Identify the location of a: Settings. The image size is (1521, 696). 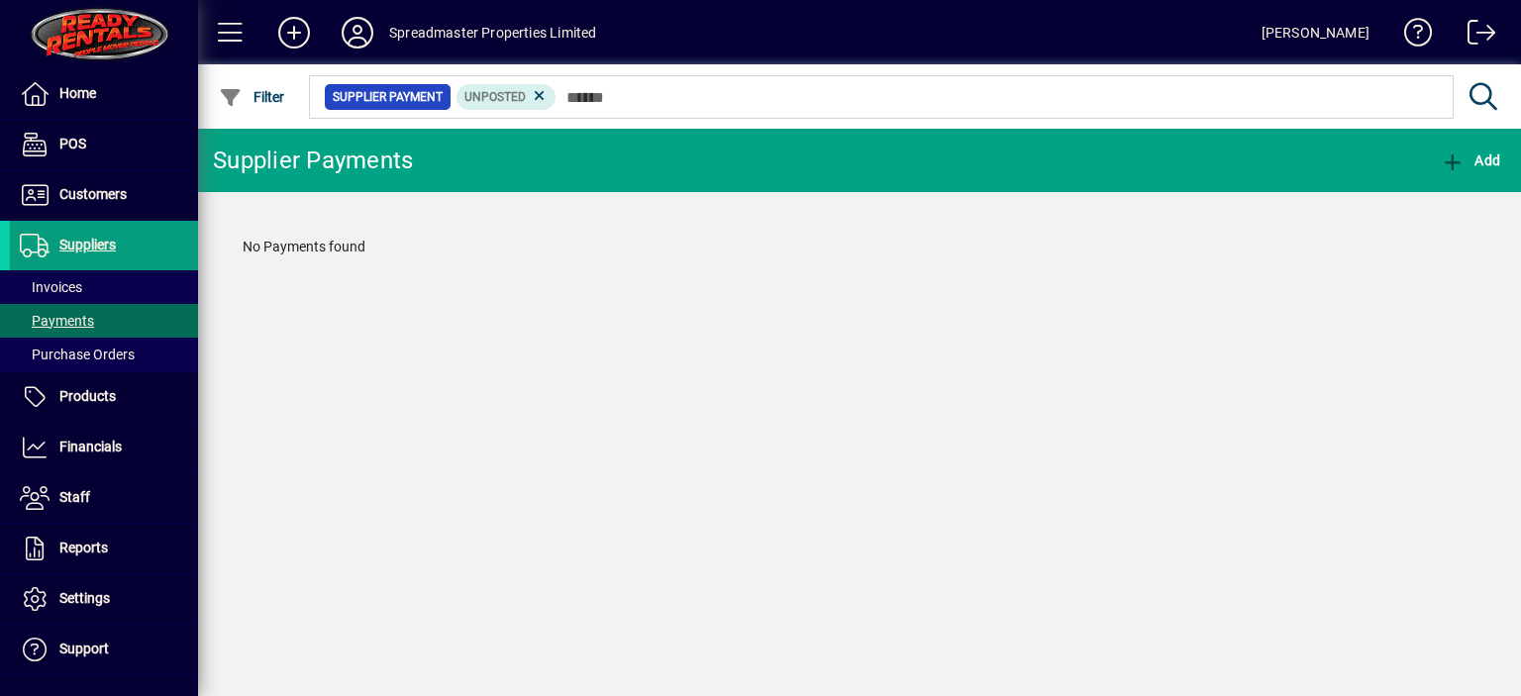
(104, 599).